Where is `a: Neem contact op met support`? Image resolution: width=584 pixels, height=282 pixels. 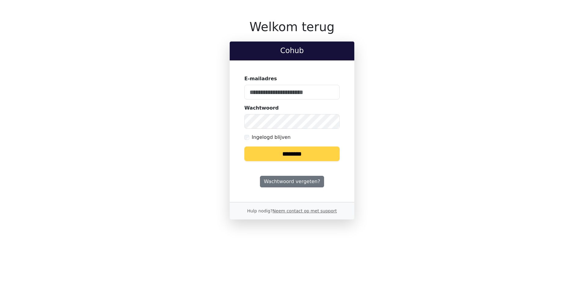 a: Neem contact op met support is located at coordinates (304, 211).